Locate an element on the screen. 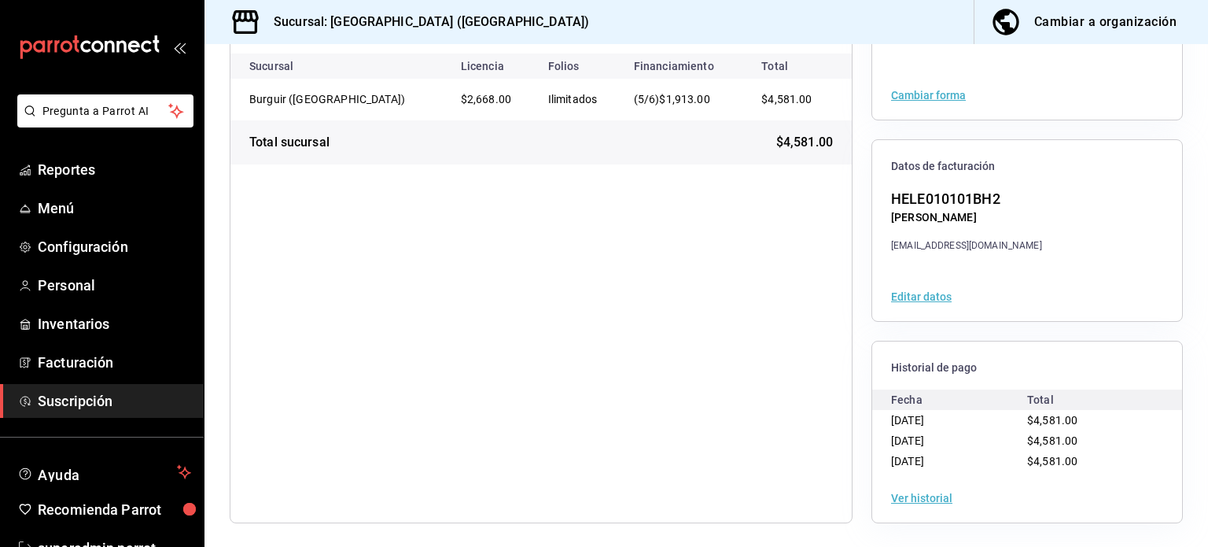 The height and width of the screenshot is (547, 1208). span: Suscripción is located at coordinates (114, 400).